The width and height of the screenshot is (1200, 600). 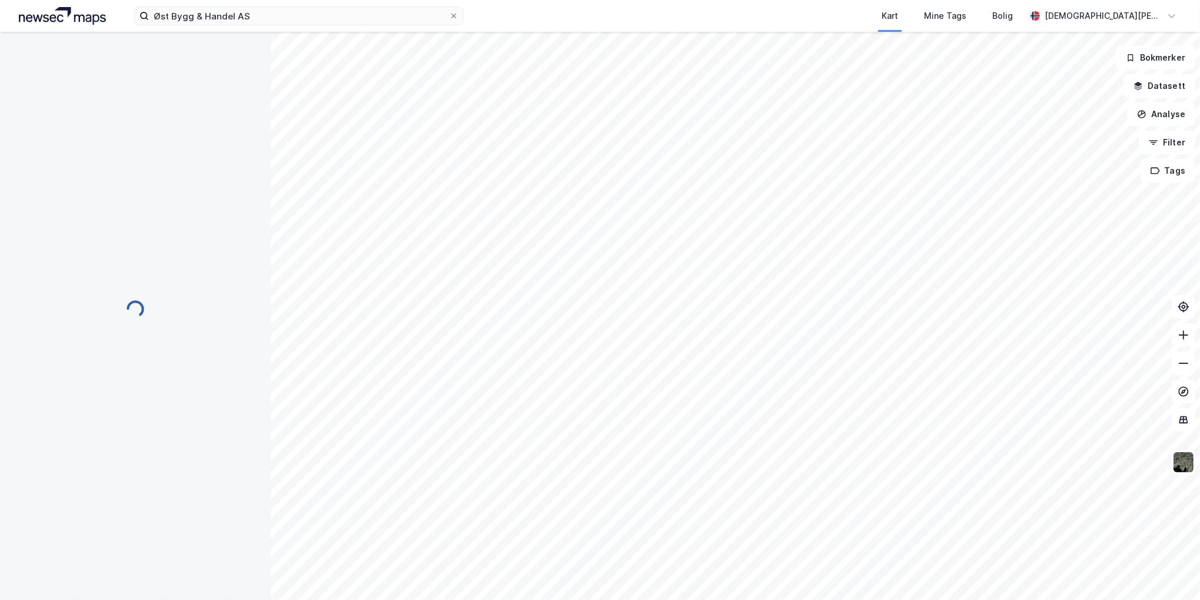 I want to click on img: 9k=, so click(x=1183, y=462).